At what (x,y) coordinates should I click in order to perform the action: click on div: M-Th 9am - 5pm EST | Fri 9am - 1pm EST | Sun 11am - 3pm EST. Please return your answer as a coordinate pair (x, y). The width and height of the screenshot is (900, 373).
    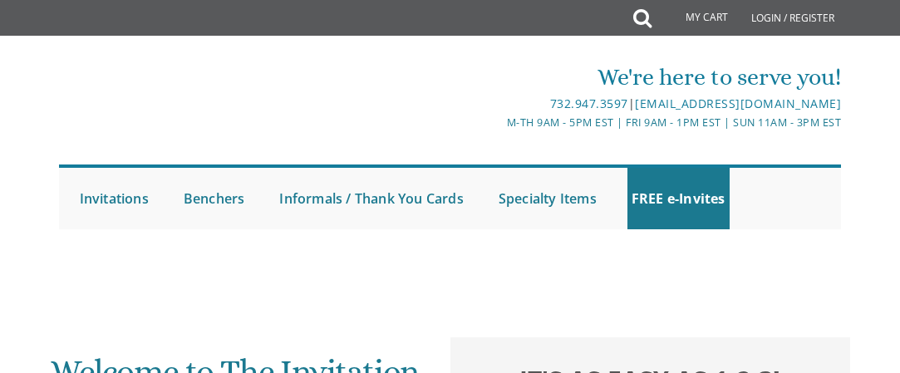
    Looking at the image, I should click on (580, 122).